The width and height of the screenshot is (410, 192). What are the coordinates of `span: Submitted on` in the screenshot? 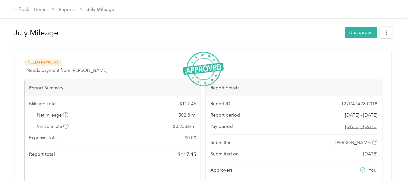 It's located at (224, 154).